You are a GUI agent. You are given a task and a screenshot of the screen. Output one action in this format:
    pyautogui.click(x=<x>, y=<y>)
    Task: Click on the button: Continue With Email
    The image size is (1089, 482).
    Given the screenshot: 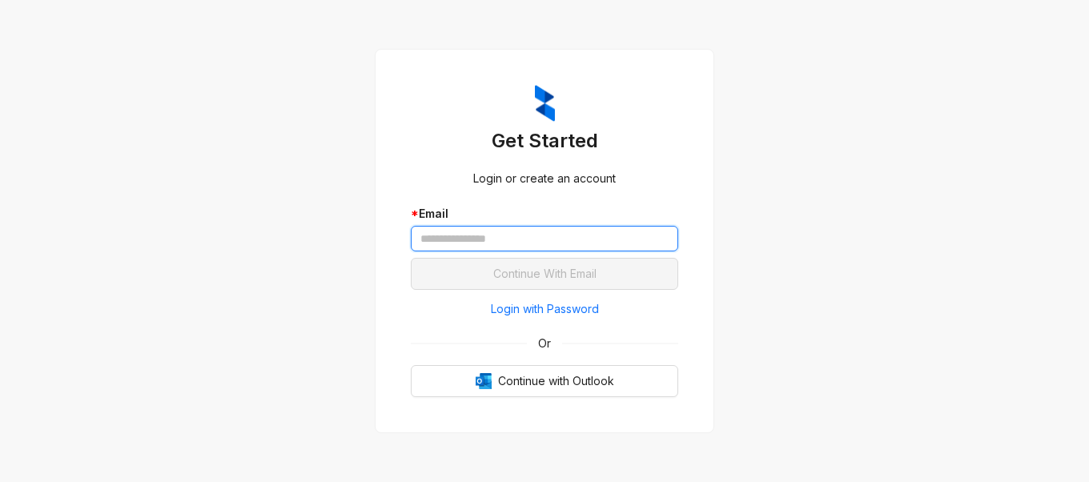 What is the action you would take?
    pyautogui.click(x=545, y=274)
    